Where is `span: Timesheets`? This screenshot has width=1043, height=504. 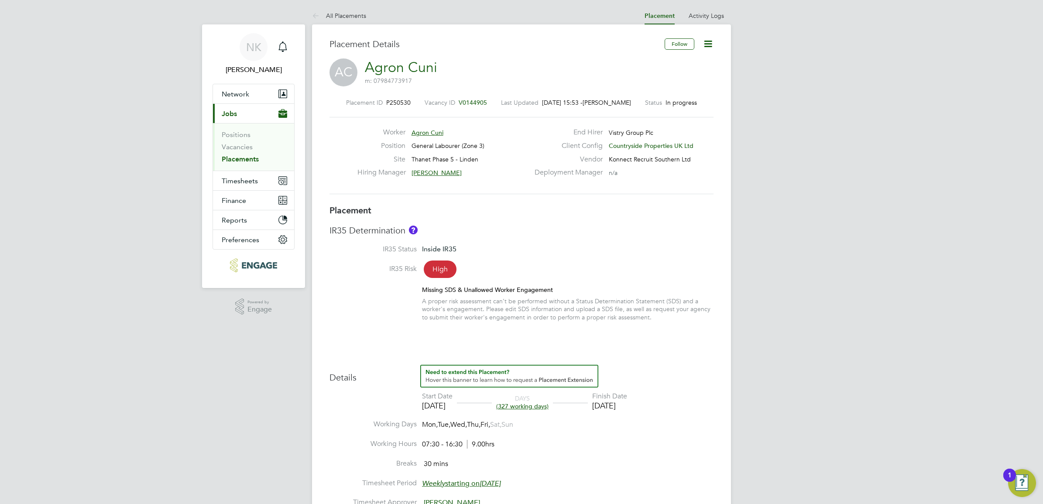 span: Timesheets is located at coordinates (240, 181).